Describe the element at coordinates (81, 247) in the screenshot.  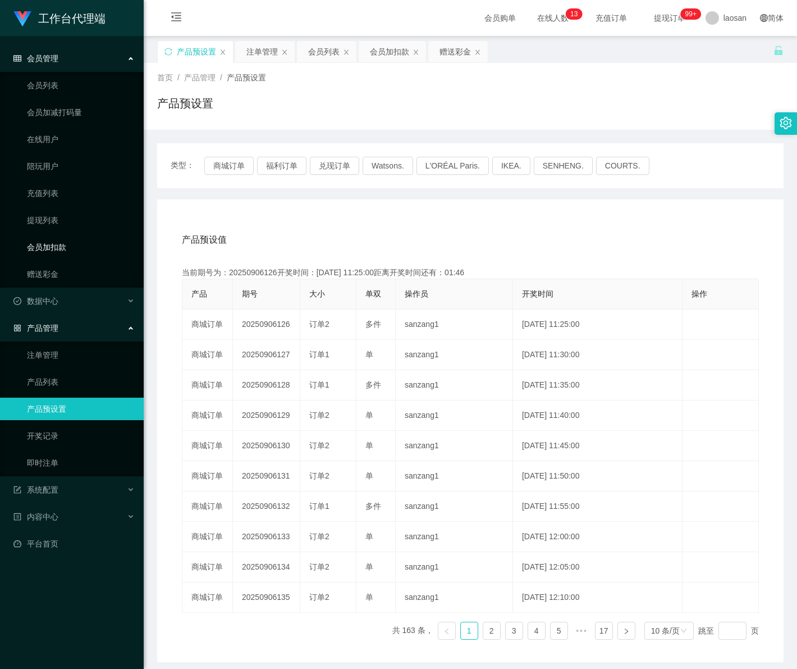
I see `a: 会员加扣款` at that location.